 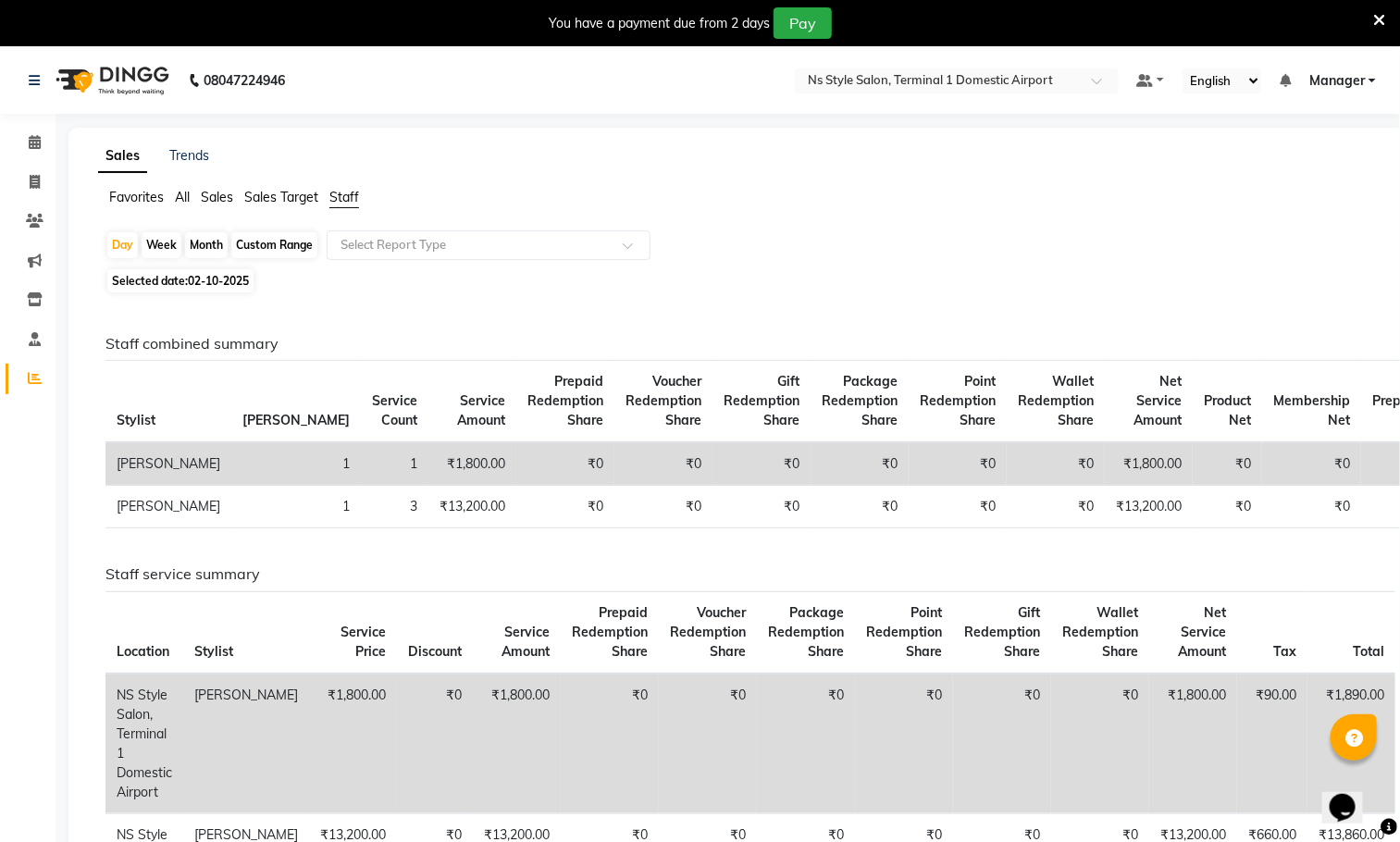 I want to click on button: Pay, so click(x=802, y=23).